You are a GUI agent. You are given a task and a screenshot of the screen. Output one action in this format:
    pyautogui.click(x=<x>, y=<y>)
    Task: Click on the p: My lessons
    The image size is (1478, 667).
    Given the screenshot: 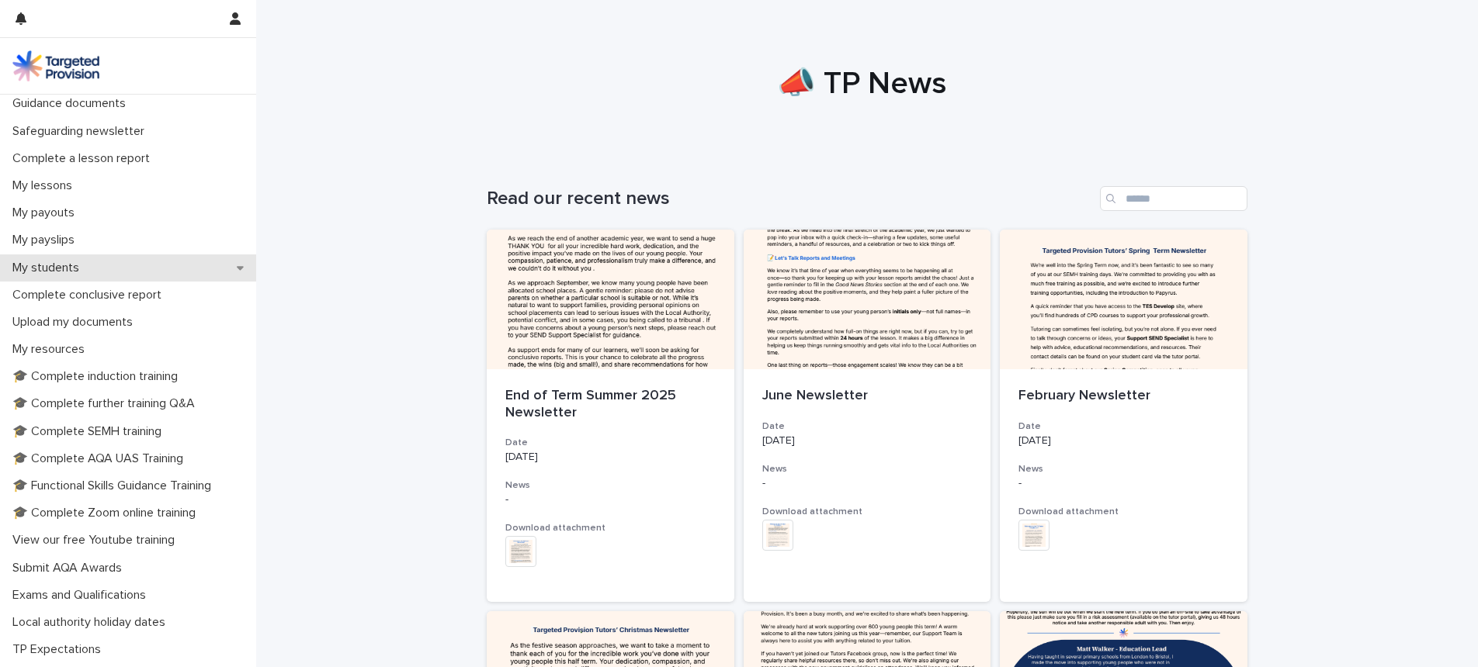 What is the action you would take?
    pyautogui.click(x=45, y=185)
    